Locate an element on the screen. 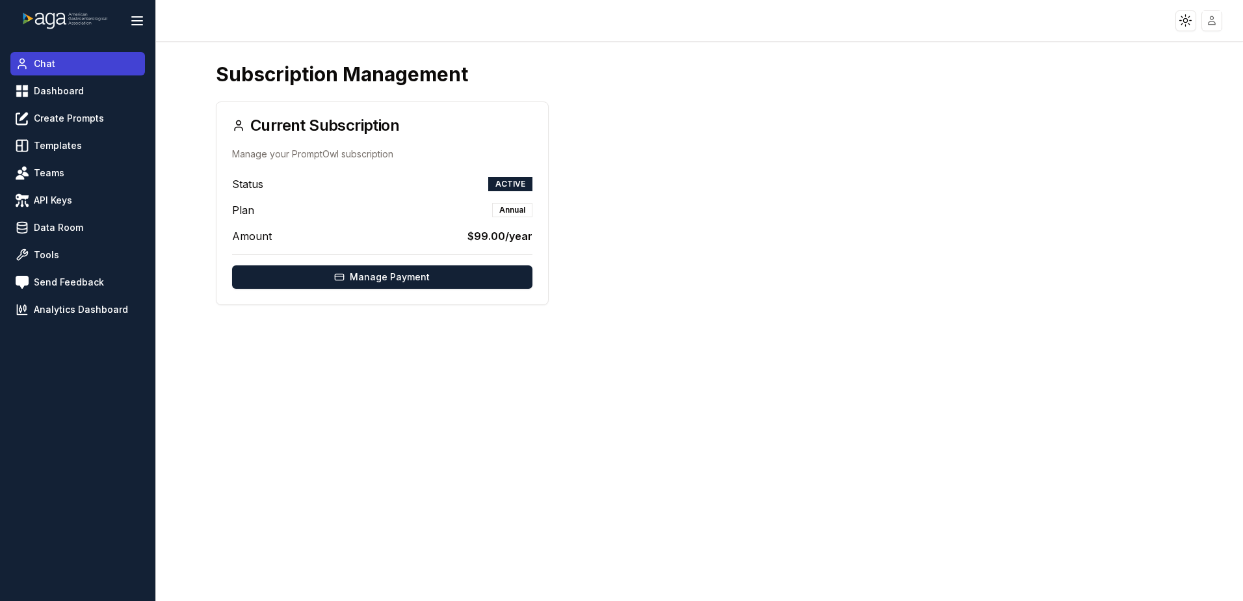  a: Data Room is located at coordinates (77, 228).